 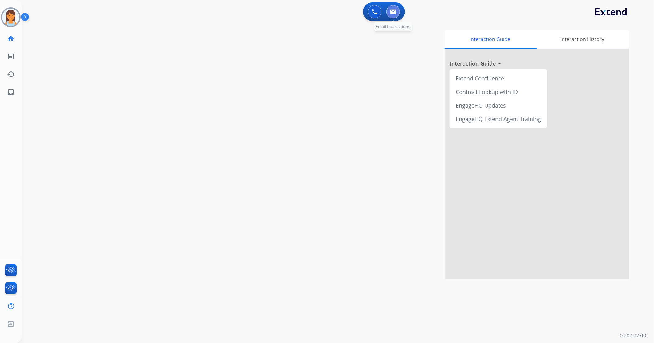 What do you see at coordinates (498, 92) in the screenshot?
I see `div: Contract Lookup with ID` at bounding box center [498, 92].